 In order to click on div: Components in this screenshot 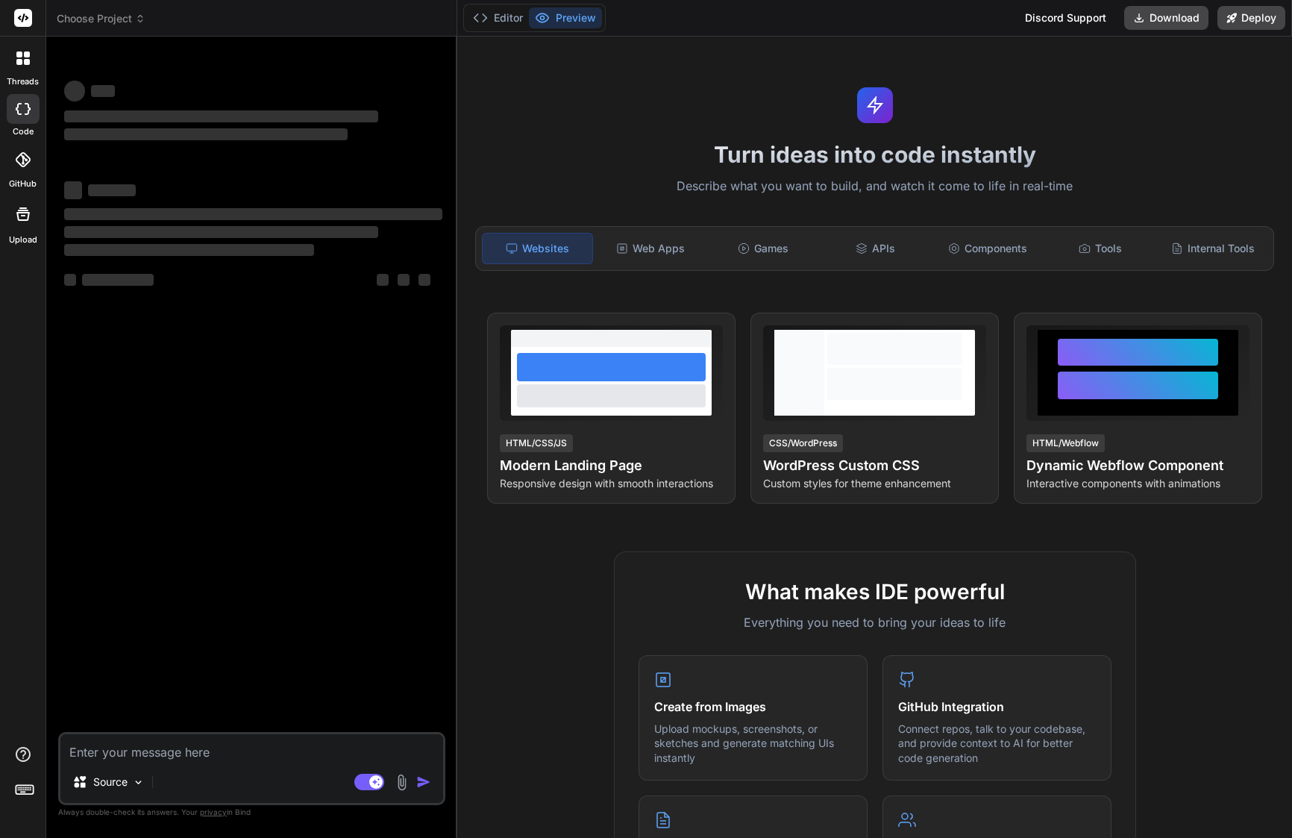, I will do `click(988, 248)`.